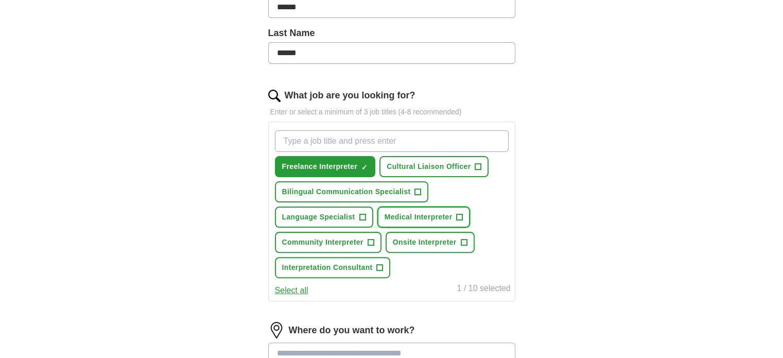 Image resolution: width=783 pixels, height=358 pixels. What do you see at coordinates (430, 242) in the screenshot?
I see `button: Onsite Interpreter` at bounding box center [430, 242].